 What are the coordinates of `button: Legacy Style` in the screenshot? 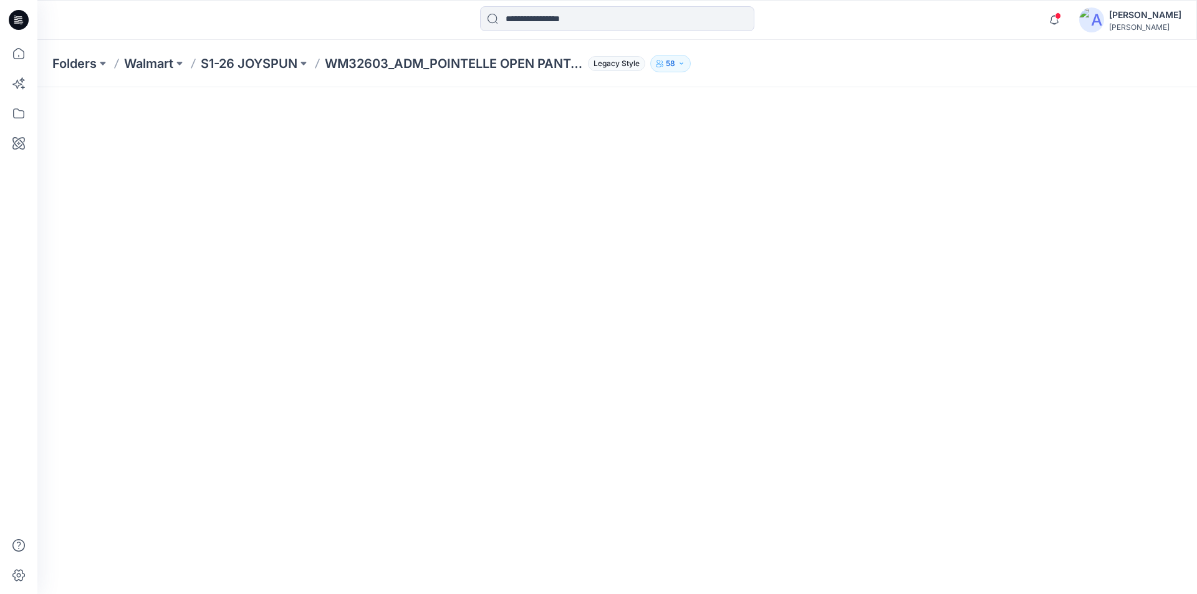 It's located at (614, 64).